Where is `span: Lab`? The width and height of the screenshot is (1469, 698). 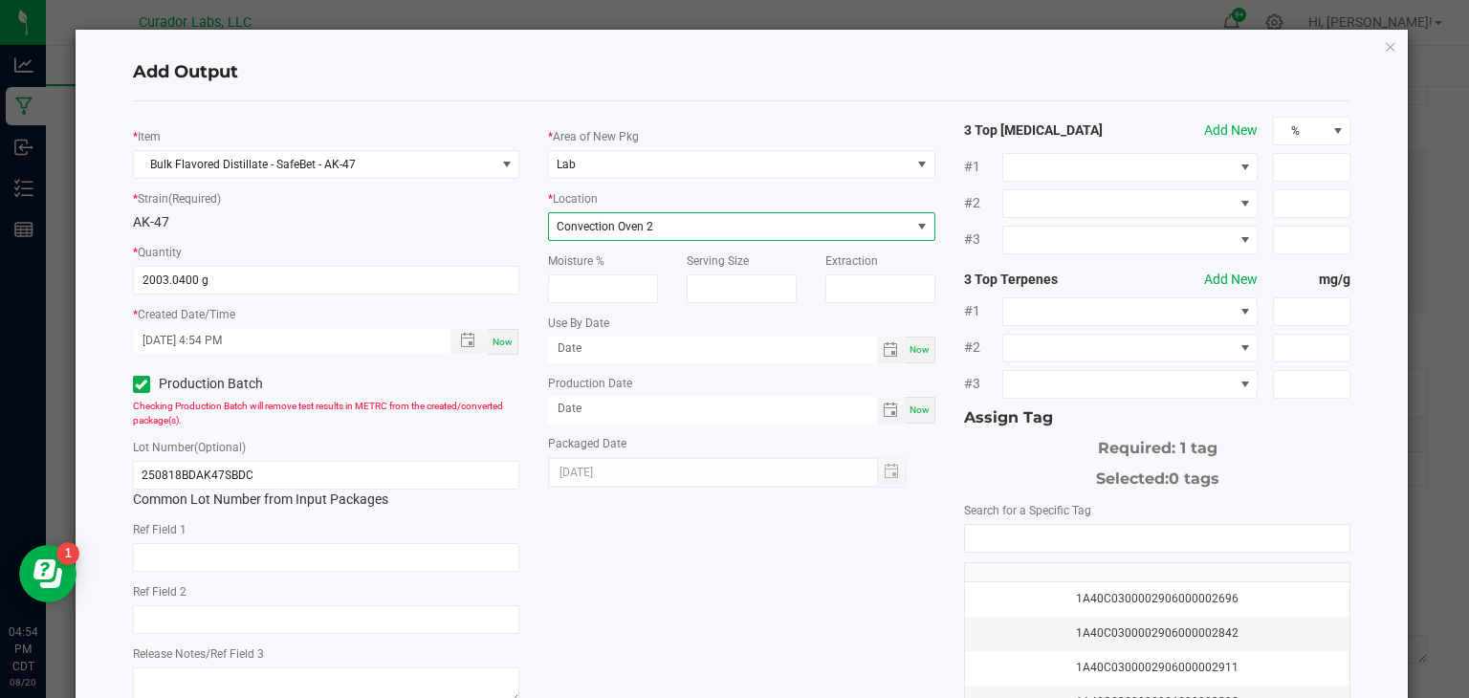
span: Lab is located at coordinates (566, 164).